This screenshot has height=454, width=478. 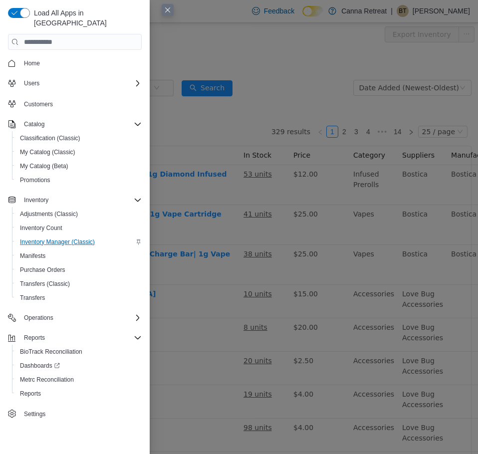 What do you see at coordinates (306, 305) in the screenshot?
I see `span: $20.00` at bounding box center [306, 305].